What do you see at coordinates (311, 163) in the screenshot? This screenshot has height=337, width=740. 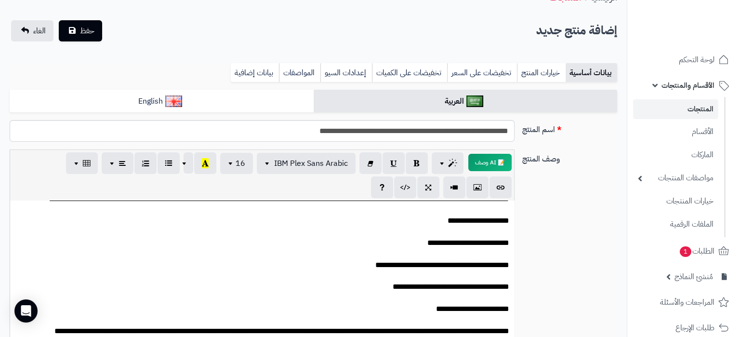 I see `span: IBM Plex Sans Arabic` at bounding box center [311, 163].